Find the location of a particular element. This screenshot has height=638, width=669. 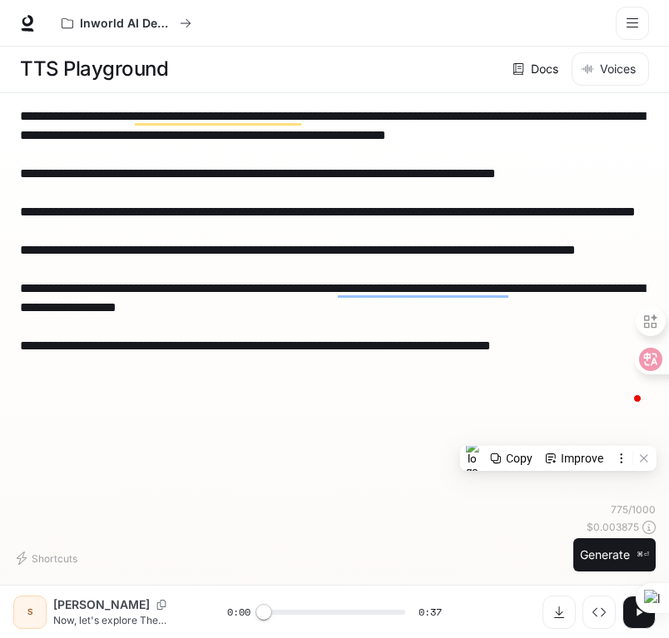

button: All workspaces is located at coordinates (126, 23).